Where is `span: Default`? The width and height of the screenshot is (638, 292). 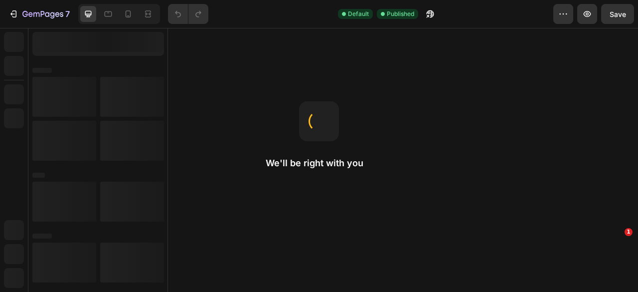 span: Default is located at coordinates (358, 14).